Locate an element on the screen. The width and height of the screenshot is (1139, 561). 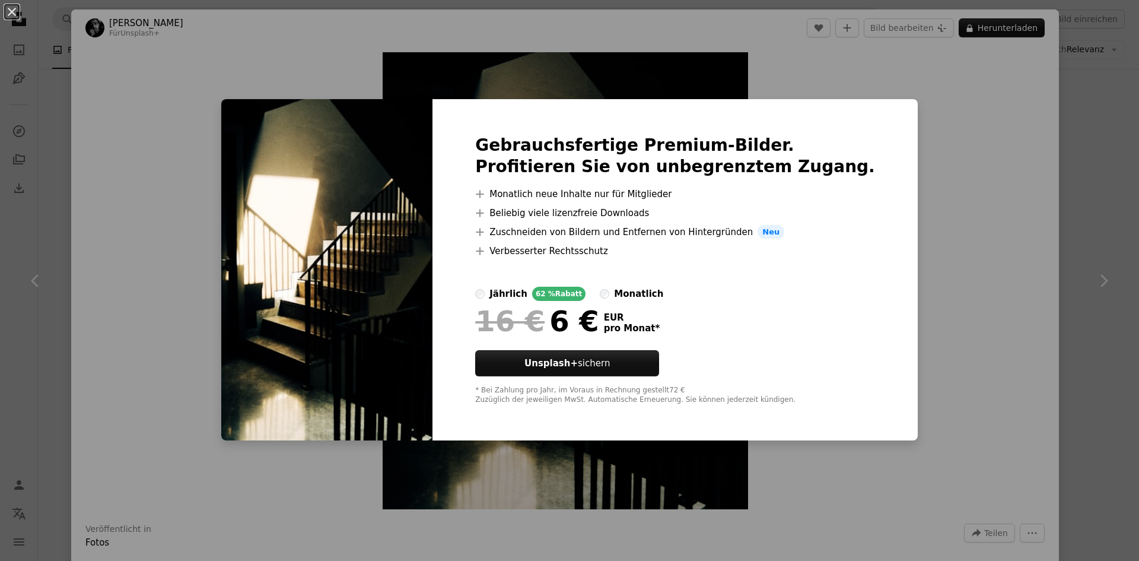
li: Monatlich neue Inhalte nur für Mitglieder is located at coordinates (675, 194).